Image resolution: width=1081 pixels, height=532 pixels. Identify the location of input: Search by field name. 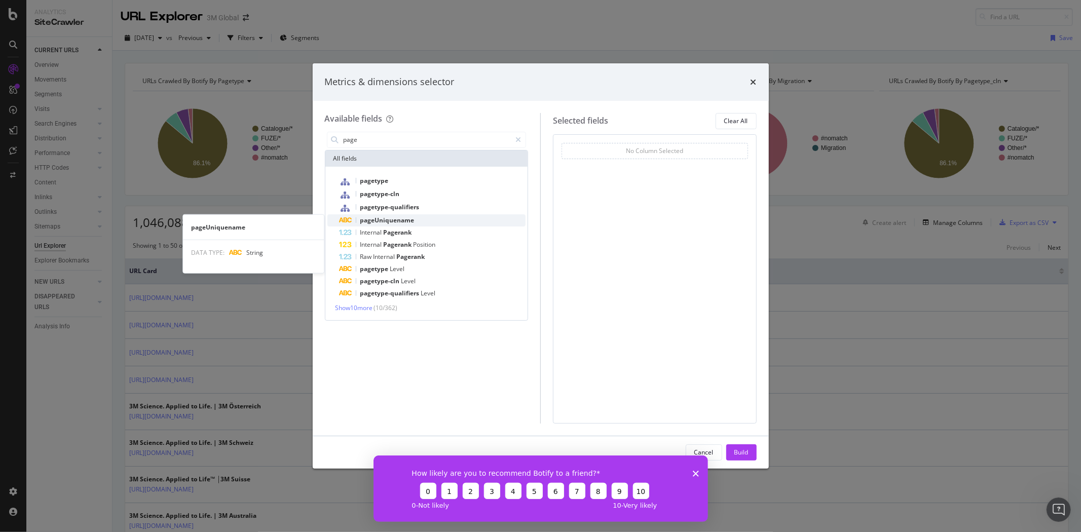
(427, 140).